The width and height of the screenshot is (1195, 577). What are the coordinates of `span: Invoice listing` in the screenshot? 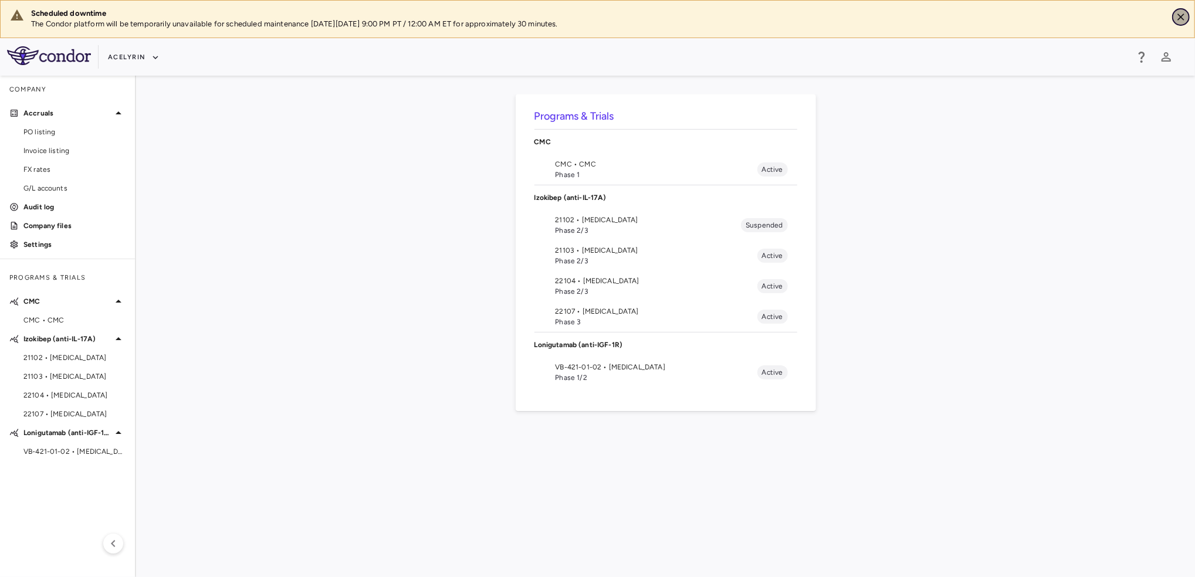 It's located at (74, 151).